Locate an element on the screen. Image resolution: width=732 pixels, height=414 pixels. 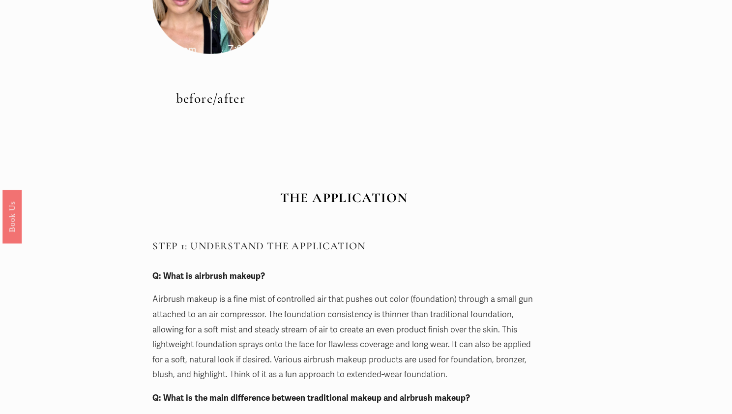
a: before/after is located at coordinates (211, 98).